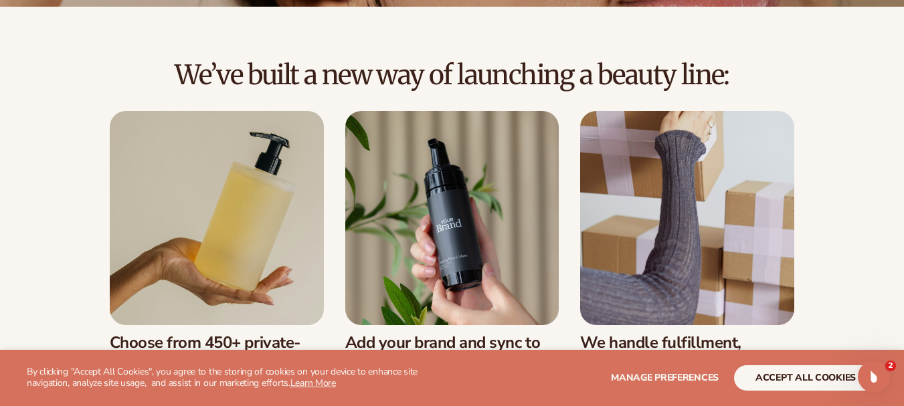 This screenshot has height=406, width=904. Describe the element at coordinates (806, 378) in the screenshot. I see `button: accept all cookies` at that location.